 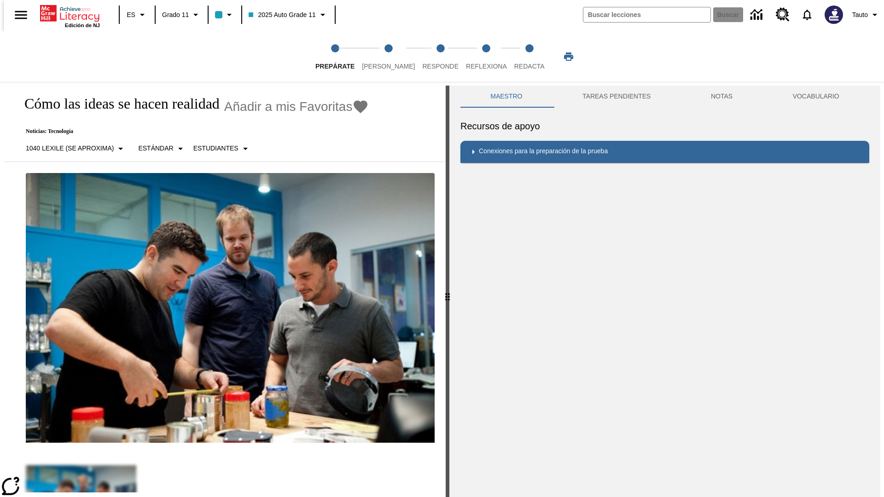 I want to click on button: Lee step 2 of 5, so click(x=388, y=57).